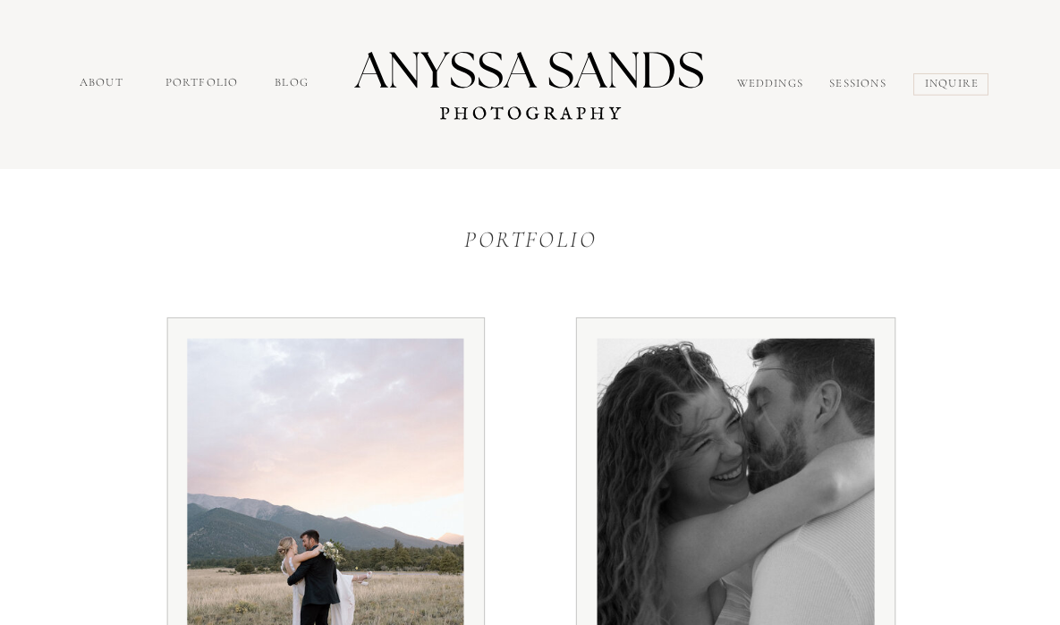 Image resolution: width=1060 pixels, height=625 pixels. Describe the element at coordinates (294, 84) in the screenshot. I see `a: Blog` at that location.